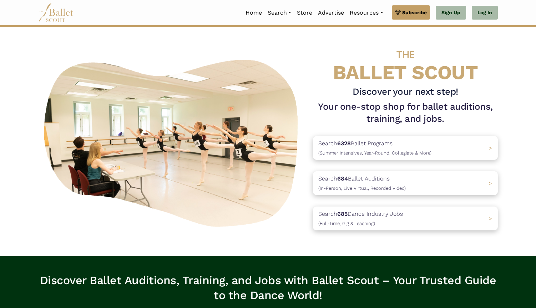  What do you see at coordinates (405, 219) in the screenshot?
I see `a: Search685Dance Industry Jobs(Full-Time, Gig & Teaching) >` at bounding box center [405, 219].